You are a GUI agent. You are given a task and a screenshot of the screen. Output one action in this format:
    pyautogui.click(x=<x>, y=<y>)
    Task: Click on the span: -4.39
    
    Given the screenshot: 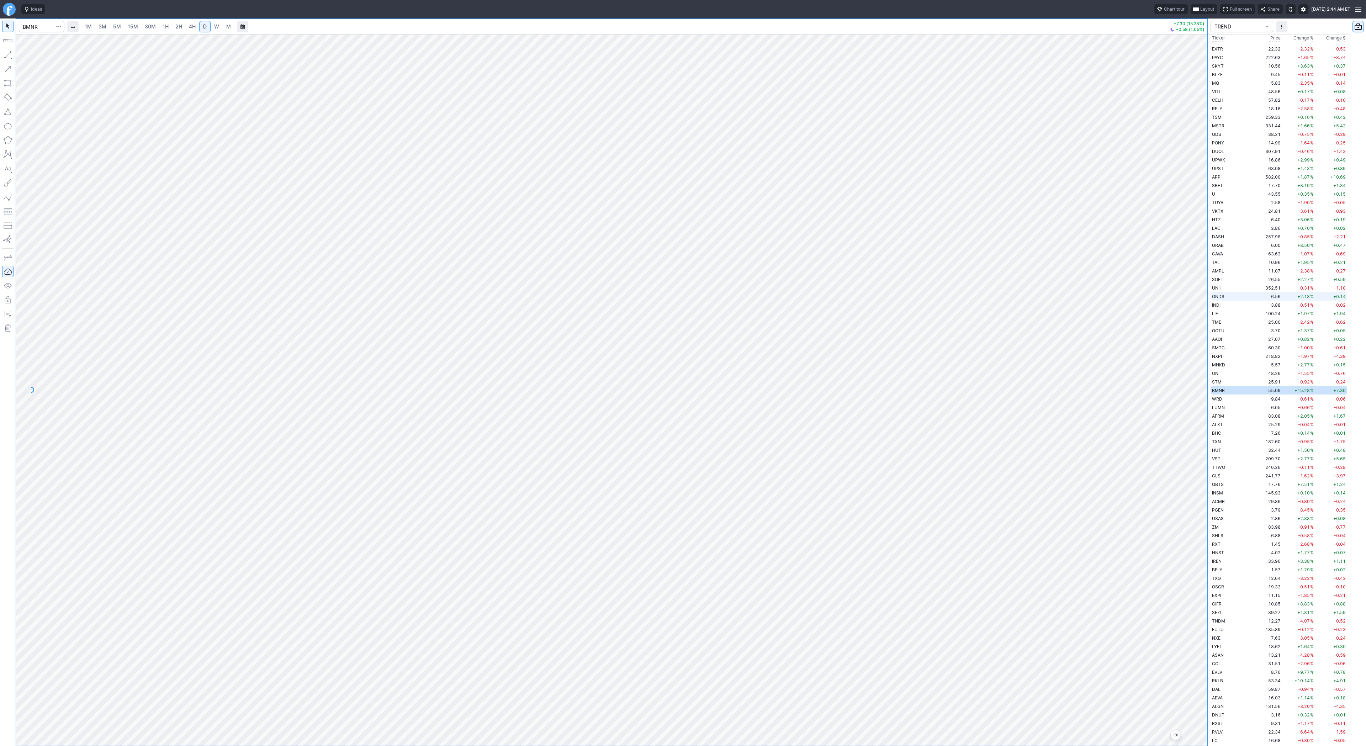 What is the action you would take?
    pyautogui.click(x=1340, y=356)
    